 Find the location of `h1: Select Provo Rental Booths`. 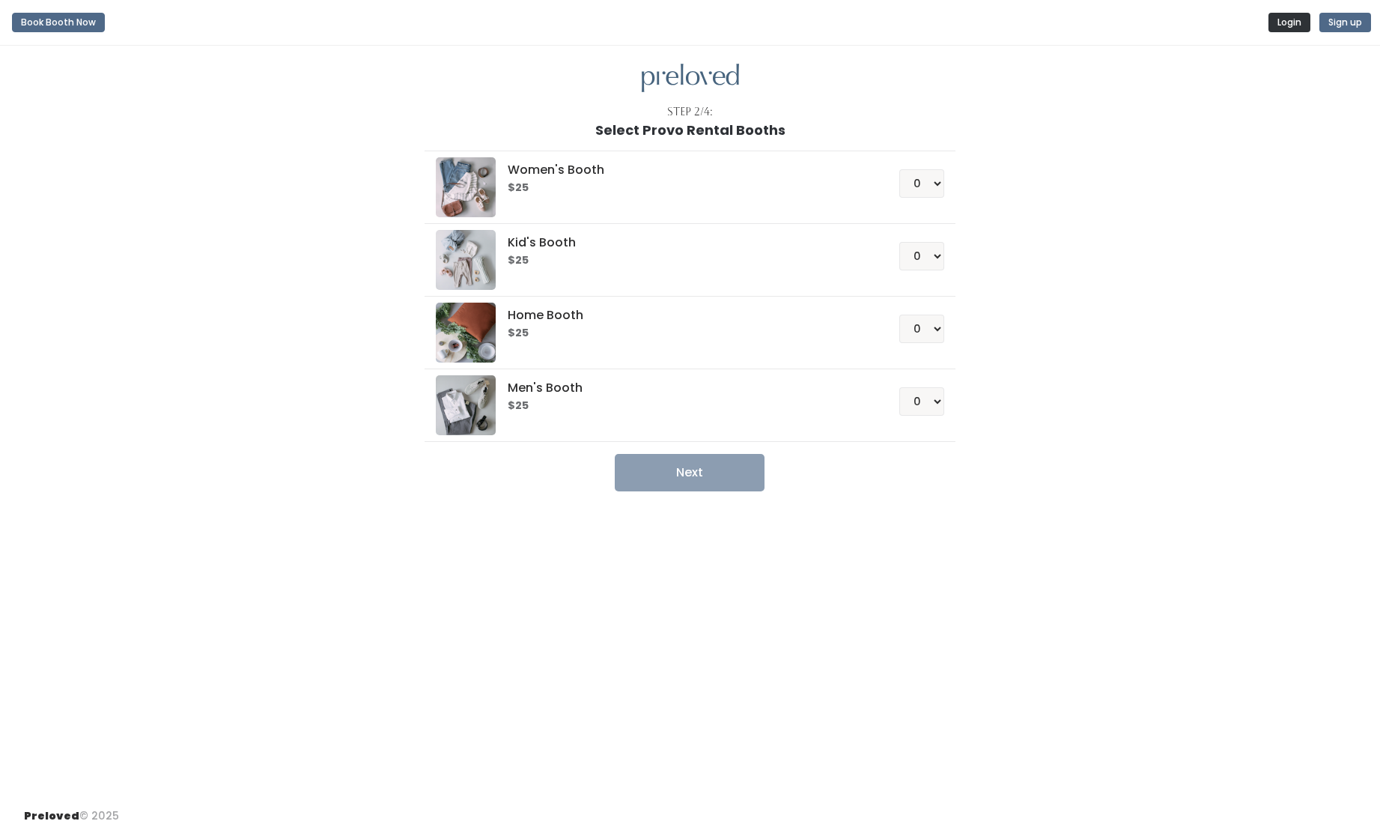

h1: Select Provo Rental Booths is located at coordinates (690, 130).